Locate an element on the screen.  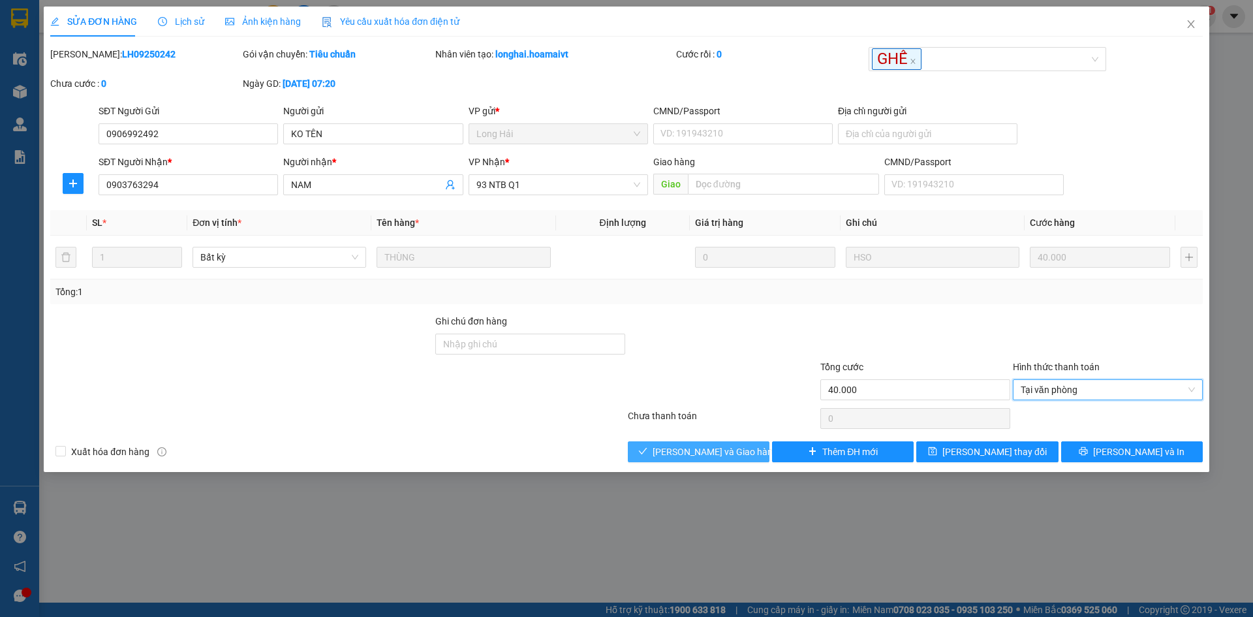
span: Giao is located at coordinates (670, 184).